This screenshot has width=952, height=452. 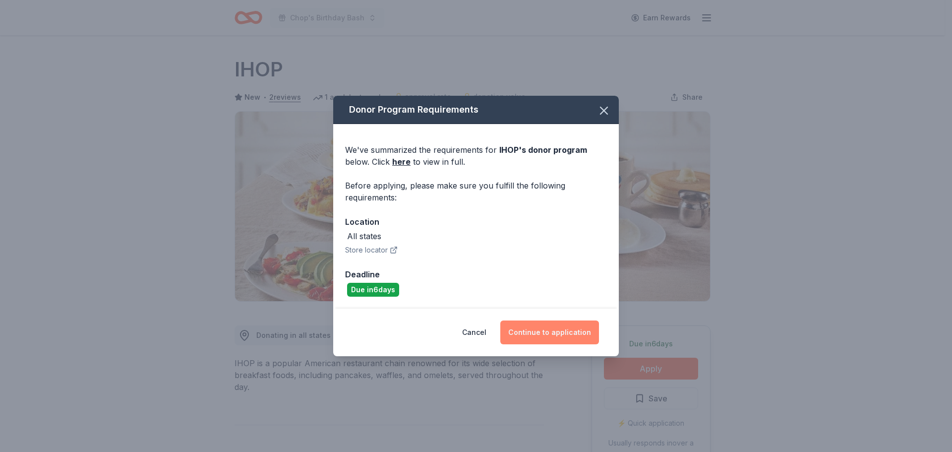 What do you see at coordinates (401, 162) in the screenshot?
I see `a: here` at bounding box center [401, 162].